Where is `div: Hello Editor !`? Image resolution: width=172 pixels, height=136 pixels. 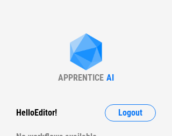
div: Hello Editor ! is located at coordinates (37, 113).